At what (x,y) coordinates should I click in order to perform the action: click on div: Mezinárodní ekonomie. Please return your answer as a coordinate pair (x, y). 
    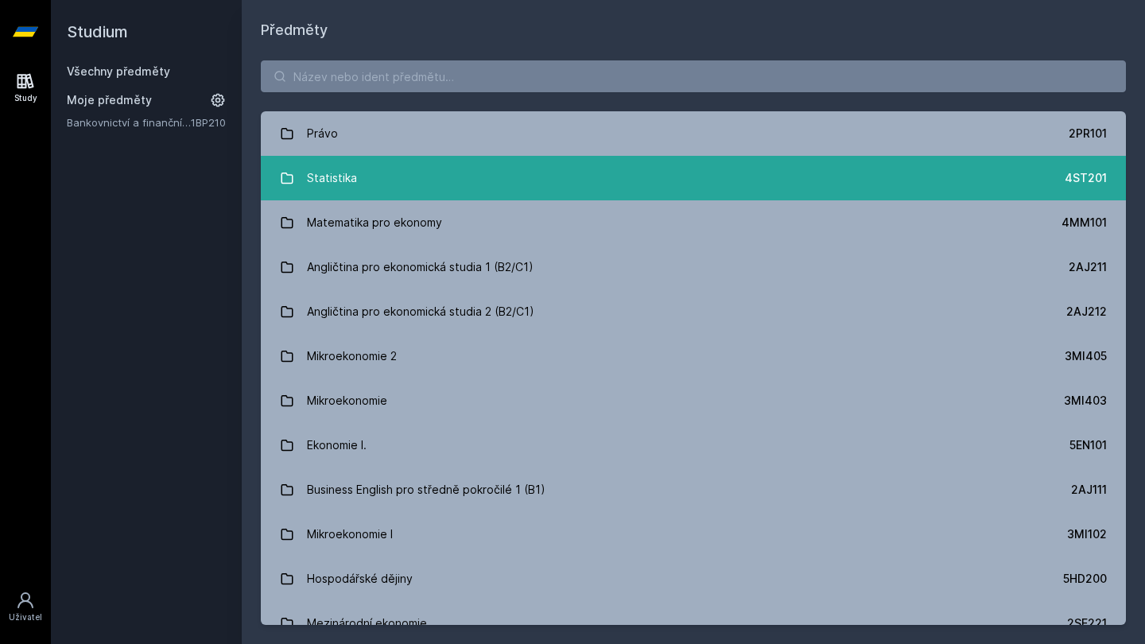
    Looking at the image, I should click on (367, 623).